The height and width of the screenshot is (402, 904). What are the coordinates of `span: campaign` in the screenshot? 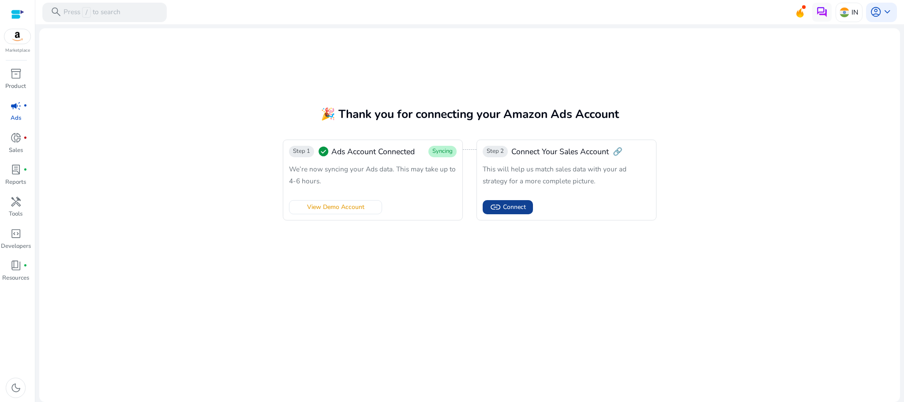 It's located at (16, 106).